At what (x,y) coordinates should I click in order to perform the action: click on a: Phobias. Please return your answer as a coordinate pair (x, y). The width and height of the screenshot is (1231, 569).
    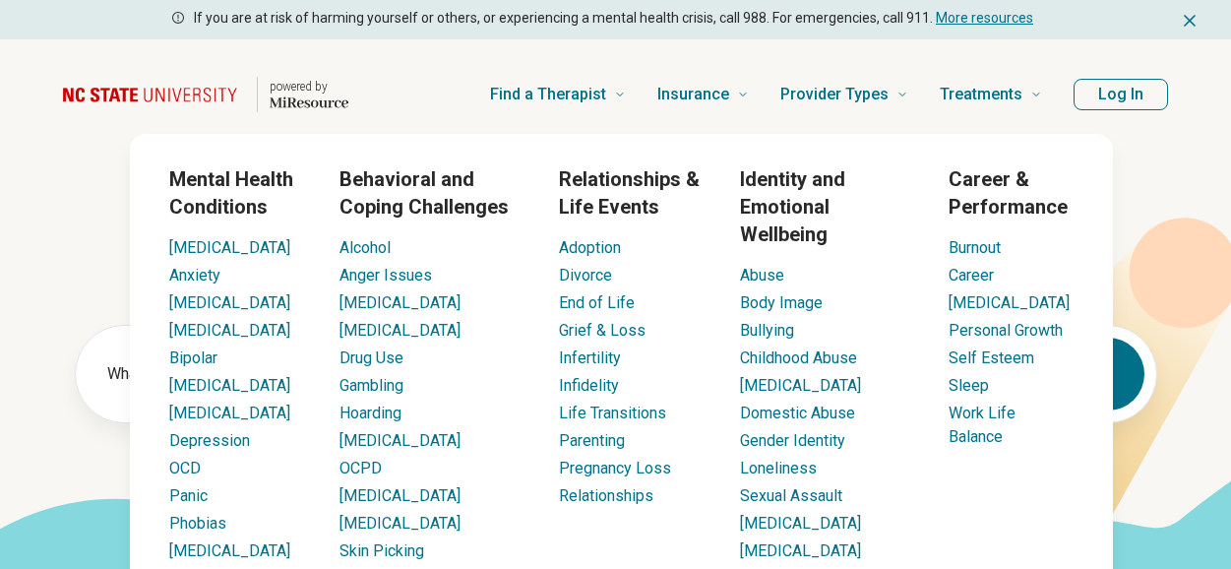
    Looking at the image, I should click on (198, 522).